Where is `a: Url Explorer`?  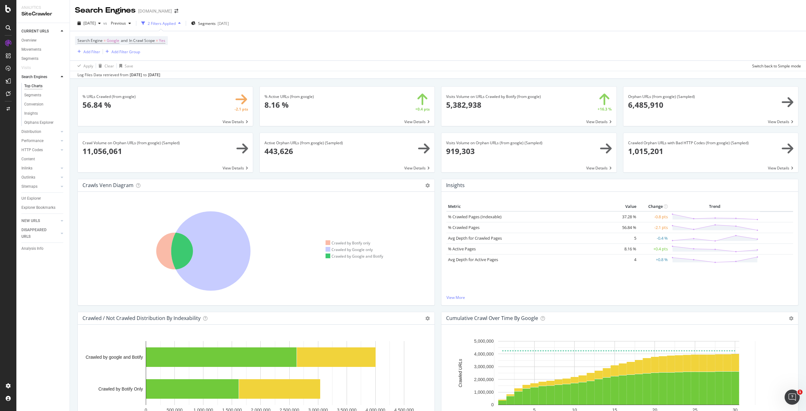 a: Url Explorer is located at coordinates (43, 198).